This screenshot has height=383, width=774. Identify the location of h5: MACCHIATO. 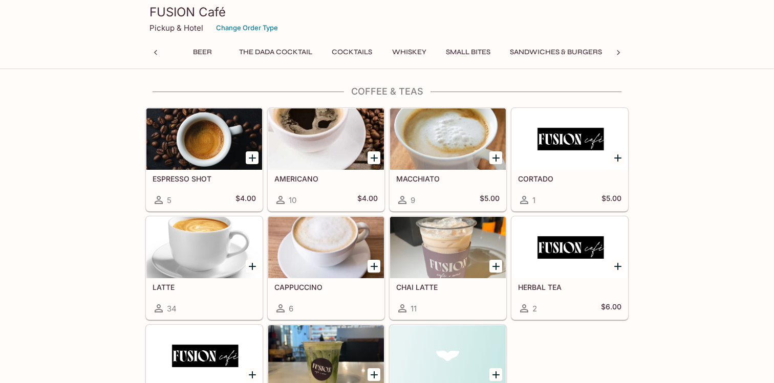
(448, 179).